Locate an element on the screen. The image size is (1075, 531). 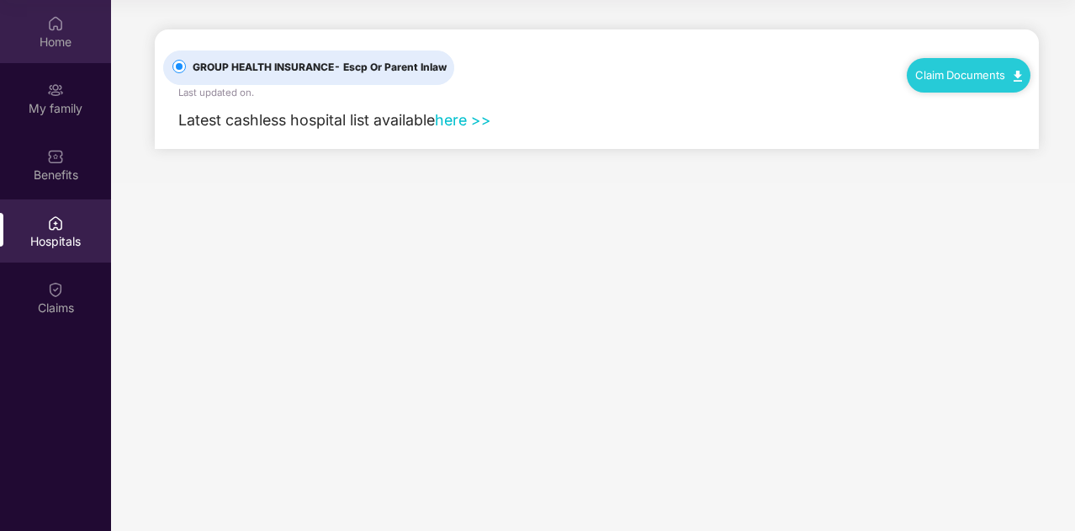
img: svg+xml;base64,PHN2ZyBpZD0iSG9zcGl0YWxzIiB4bWxucz0iaHR0cDovL3d3dy53My5vcmcvMjAwMC9zdmciIHdpZHRoPS... is located at coordinates (56, 223).